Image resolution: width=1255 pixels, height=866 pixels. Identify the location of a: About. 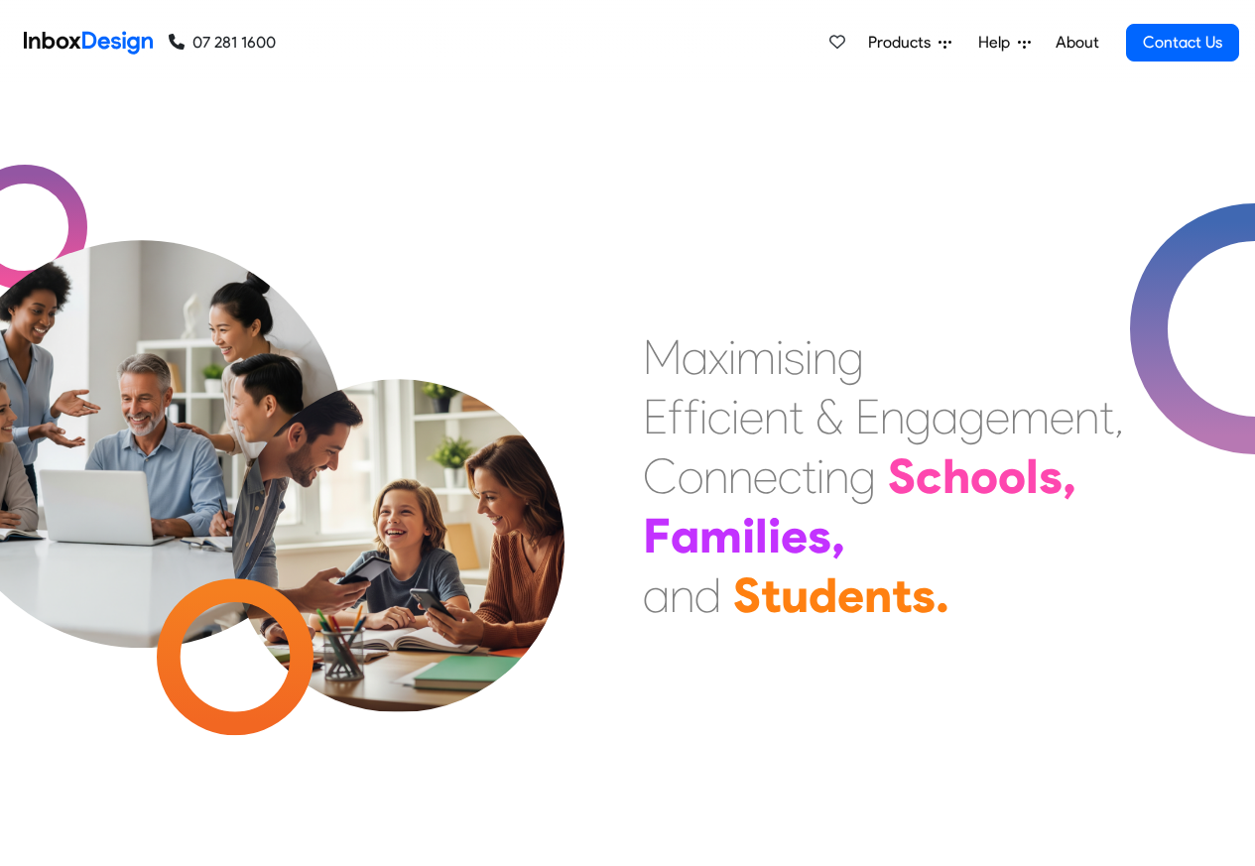
(1076, 43).